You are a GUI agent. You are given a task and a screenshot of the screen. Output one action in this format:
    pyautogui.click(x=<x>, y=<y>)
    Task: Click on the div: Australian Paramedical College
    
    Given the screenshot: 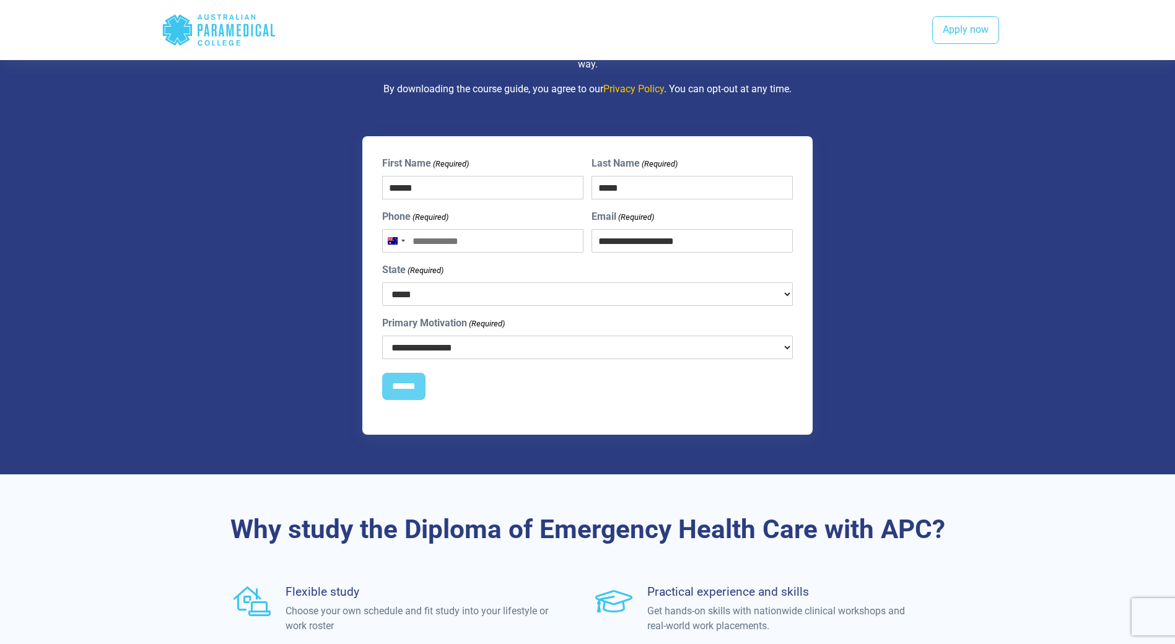 What is the action you would take?
    pyautogui.click(x=219, y=30)
    